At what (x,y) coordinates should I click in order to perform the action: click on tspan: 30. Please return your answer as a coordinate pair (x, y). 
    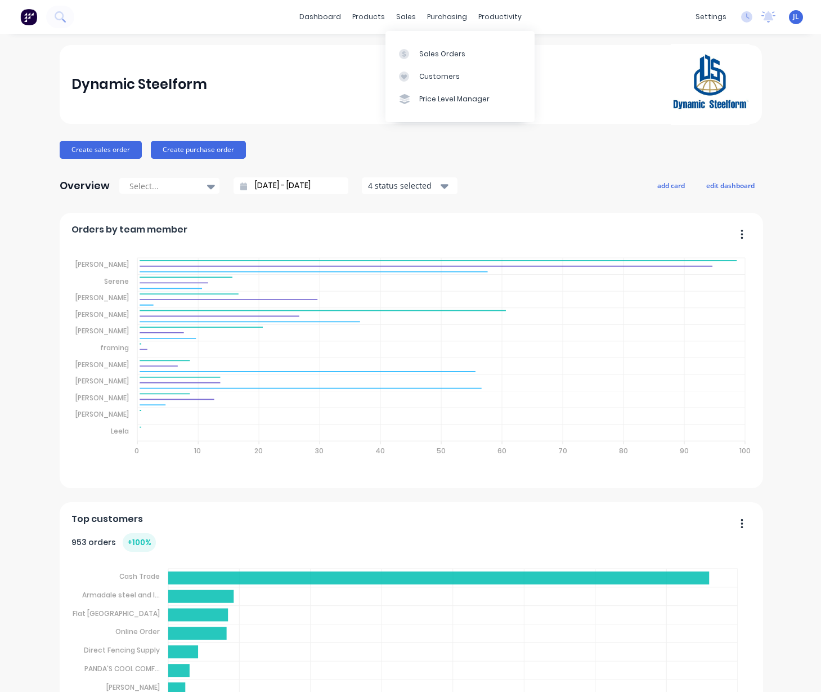
    Looking at the image, I should click on (319, 450).